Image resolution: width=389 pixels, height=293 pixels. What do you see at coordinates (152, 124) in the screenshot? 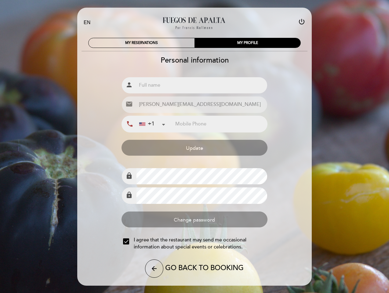
I see `div: United States: +1` at bounding box center [152, 124].